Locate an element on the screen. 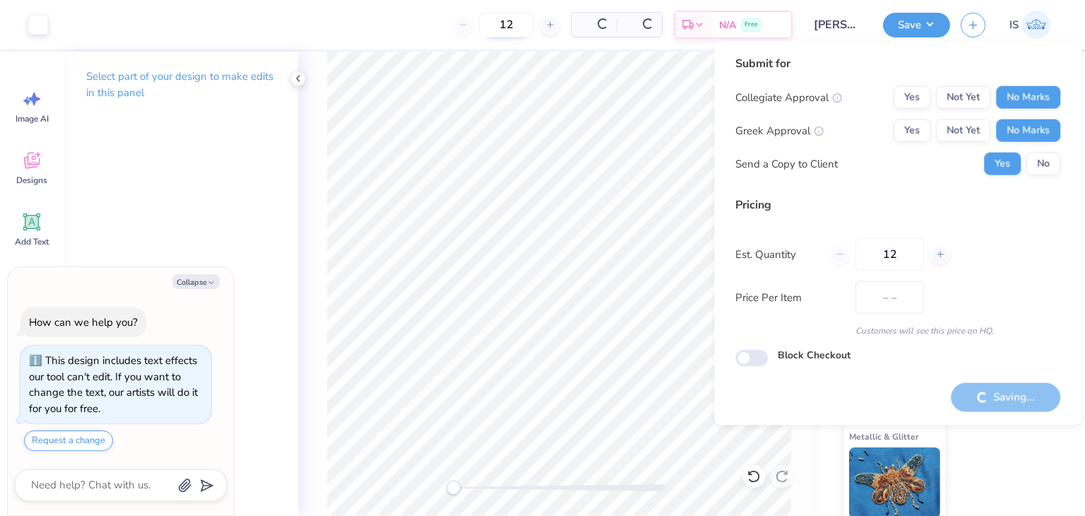  p: Select part of your design to make edits in this panel is located at coordinates (181, 85).